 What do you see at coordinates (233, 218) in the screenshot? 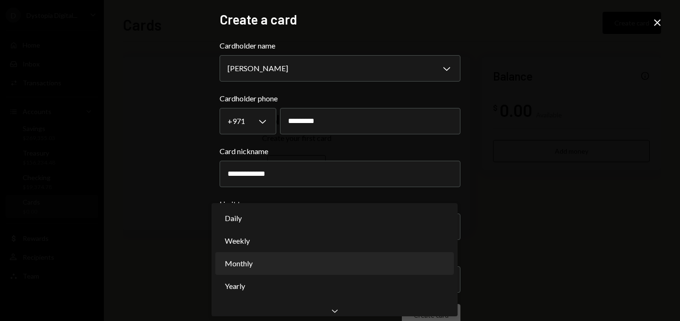
I see `span: Daily` at bounding box center [233, 218].